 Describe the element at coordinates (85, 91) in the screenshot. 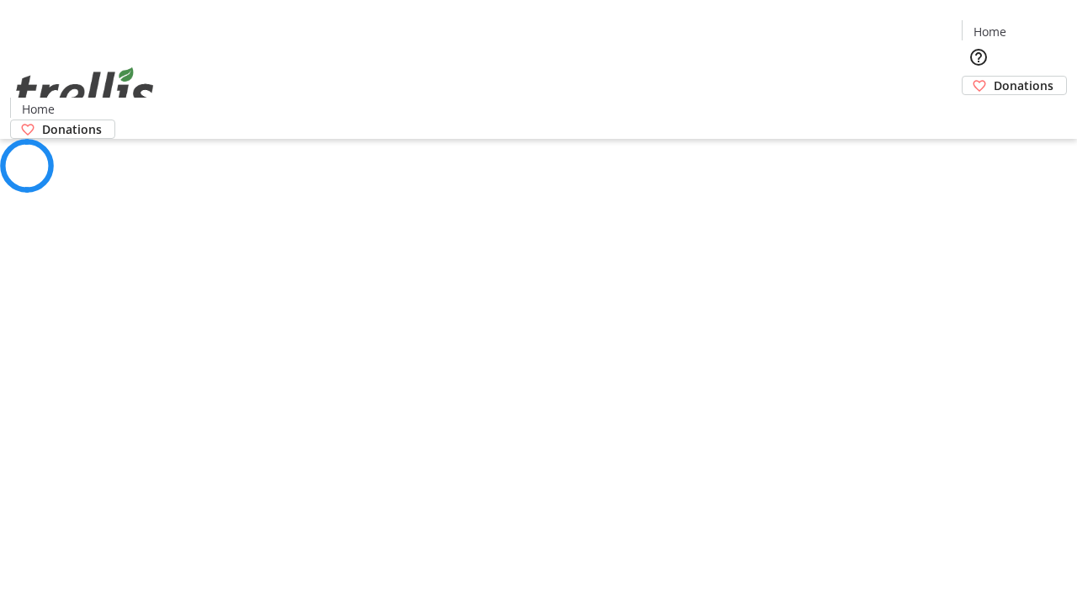

I see `img: Orient E2E Organization snFSWMUpU5's Logo` at that location.